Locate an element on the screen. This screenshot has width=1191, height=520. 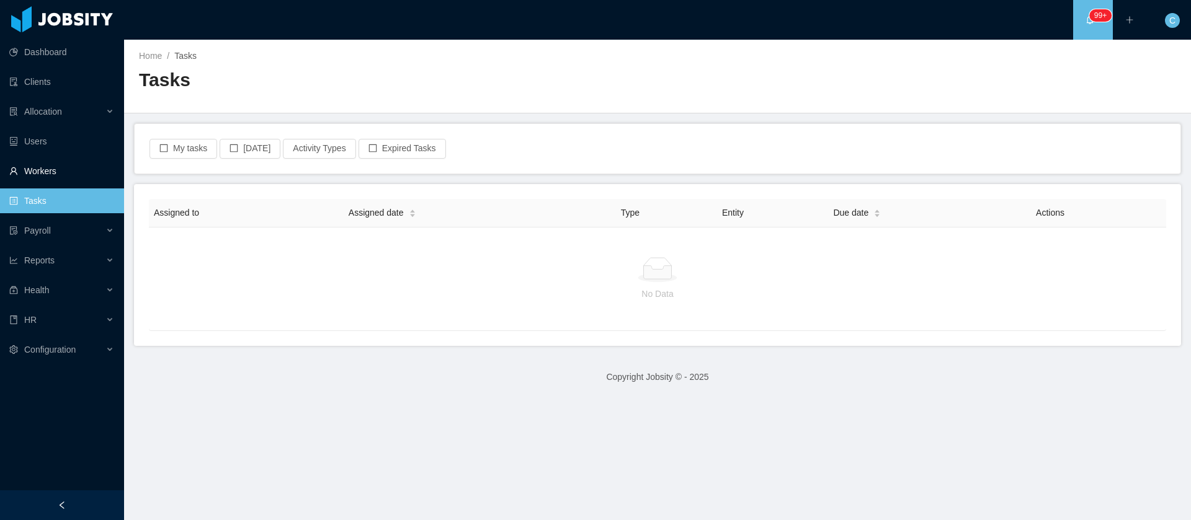
i: icon: line-chart is located at coordinates (14, 260).